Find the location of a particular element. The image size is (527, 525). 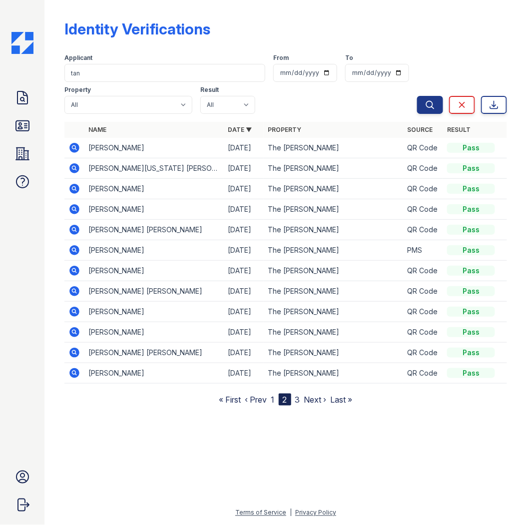

a: Last » is located at coordinates (342, 400).